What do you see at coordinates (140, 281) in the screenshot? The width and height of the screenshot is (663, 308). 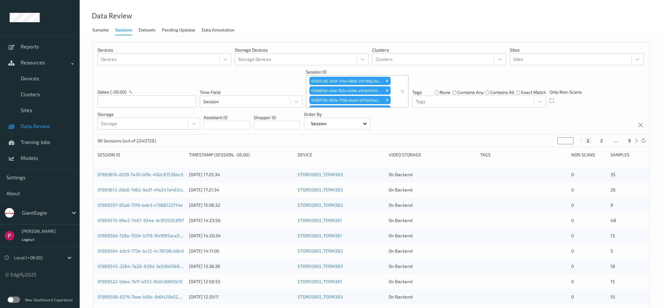 I see `a: 01989522-b0ee-7b1f-b552-8b0c006f2b10` at bounding box center [140, 281].